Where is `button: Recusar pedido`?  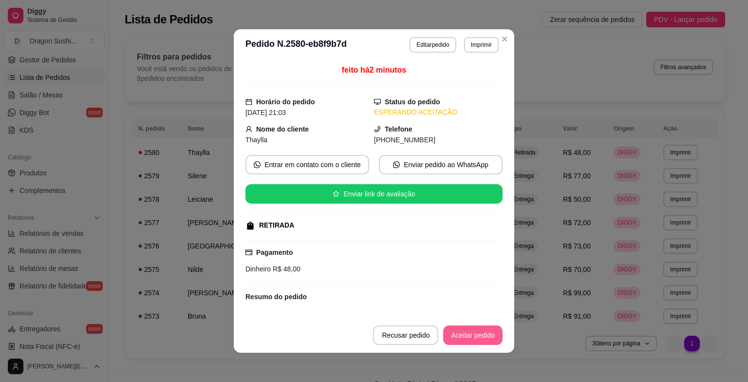 button: Recusar pedido is located at coordinates (405, 335).